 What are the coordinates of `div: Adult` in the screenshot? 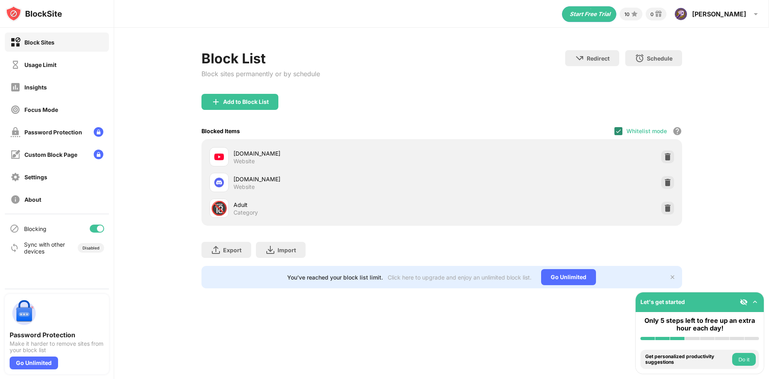 It's located at (338, 204).